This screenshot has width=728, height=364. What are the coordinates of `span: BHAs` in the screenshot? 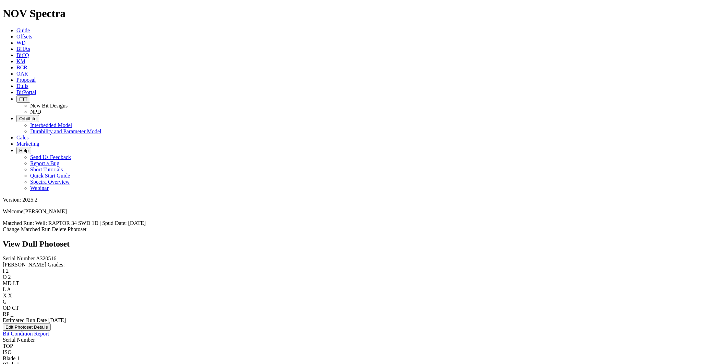 It's located at (23, 49).